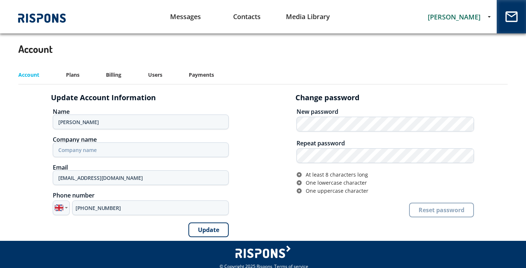 This screenshot has width=526, height=268. I want to click on img: 1f1ec-1f1e7.svg, so click(59, 207).